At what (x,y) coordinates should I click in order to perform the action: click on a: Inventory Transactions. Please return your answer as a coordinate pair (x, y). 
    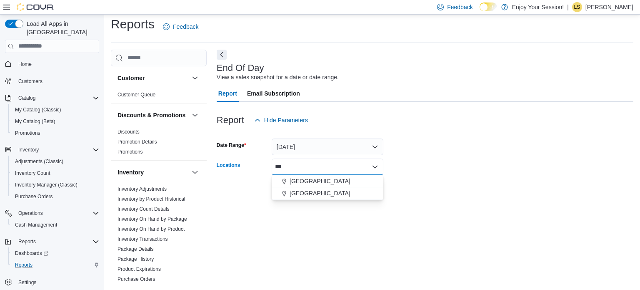
    Looking at the image, I should click on (143, 239).